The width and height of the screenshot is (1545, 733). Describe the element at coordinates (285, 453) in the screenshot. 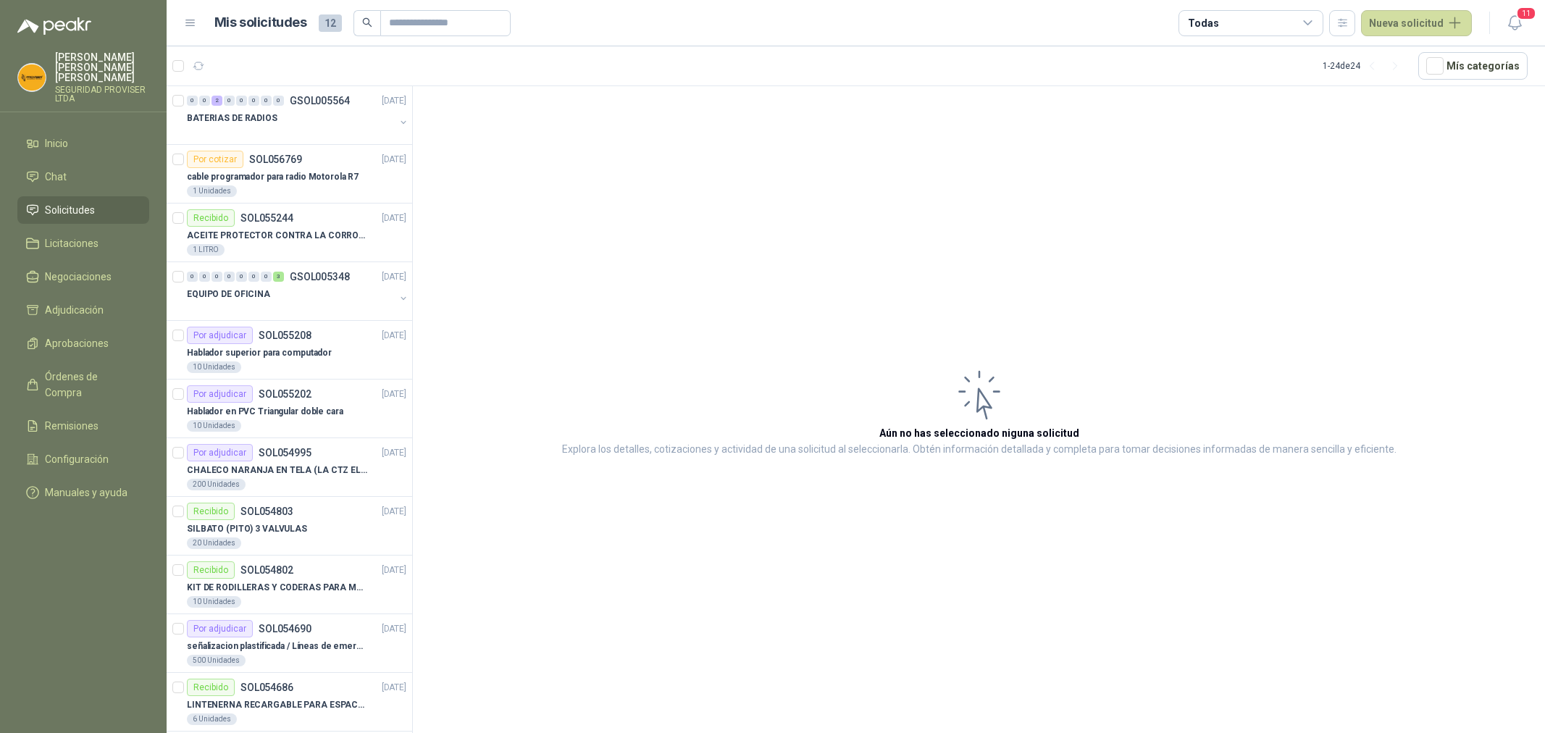

I see `p: SOL054995` at that location.